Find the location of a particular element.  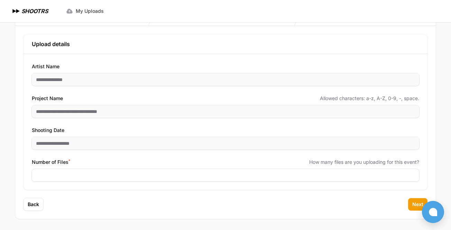

span: Back is located at coordinates (33, 204).